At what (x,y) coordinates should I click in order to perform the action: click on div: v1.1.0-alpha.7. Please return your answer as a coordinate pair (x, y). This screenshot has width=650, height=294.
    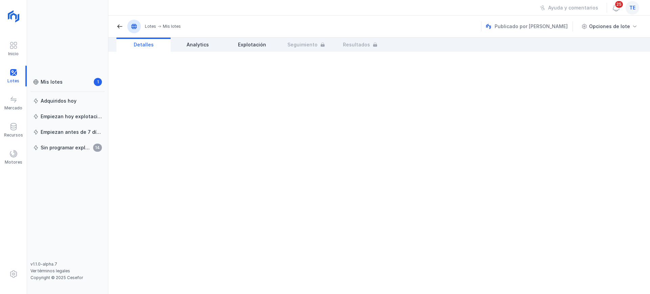
    Looking at the image, I should click on (67, 264).